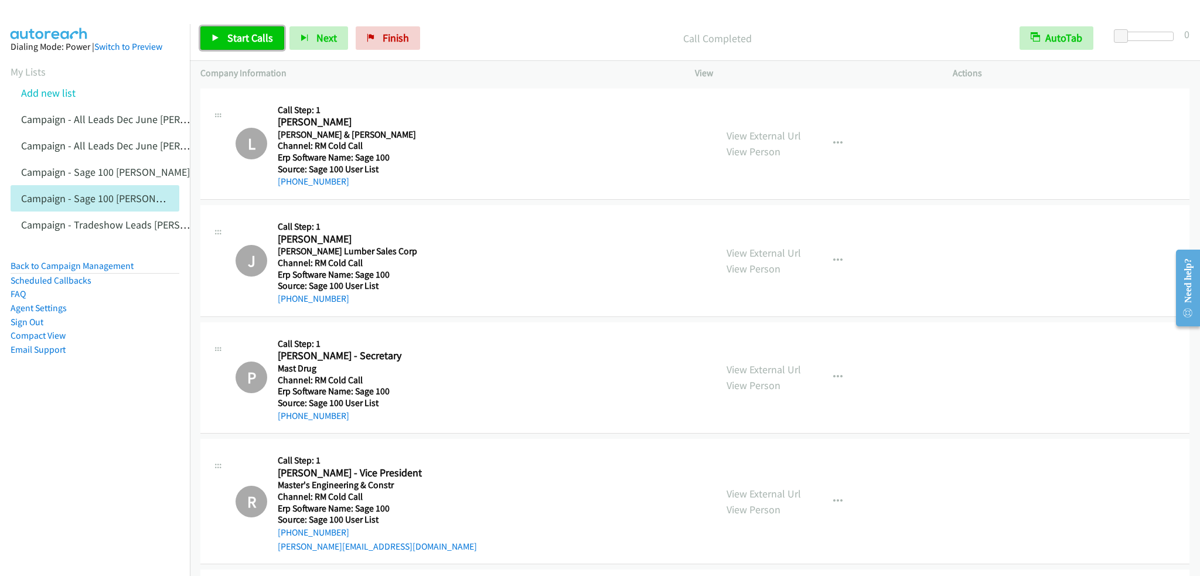  Describe the element at coordinates (717, 38) in the screenshot. I see `p: Call Completed` at that location.